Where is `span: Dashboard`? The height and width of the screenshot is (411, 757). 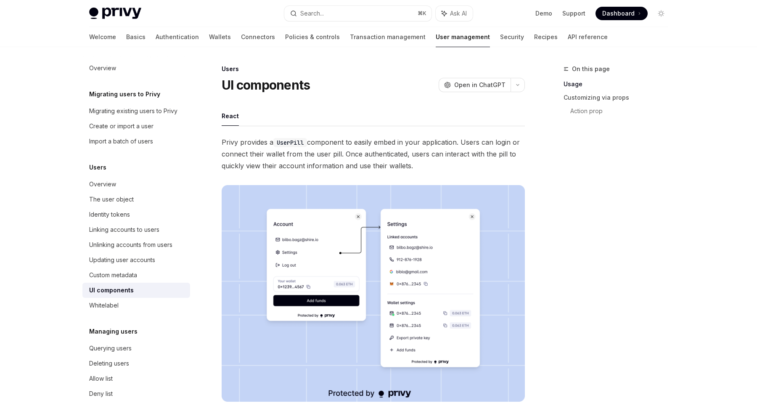 span: Dashboard is located at coordinates (618, 13).